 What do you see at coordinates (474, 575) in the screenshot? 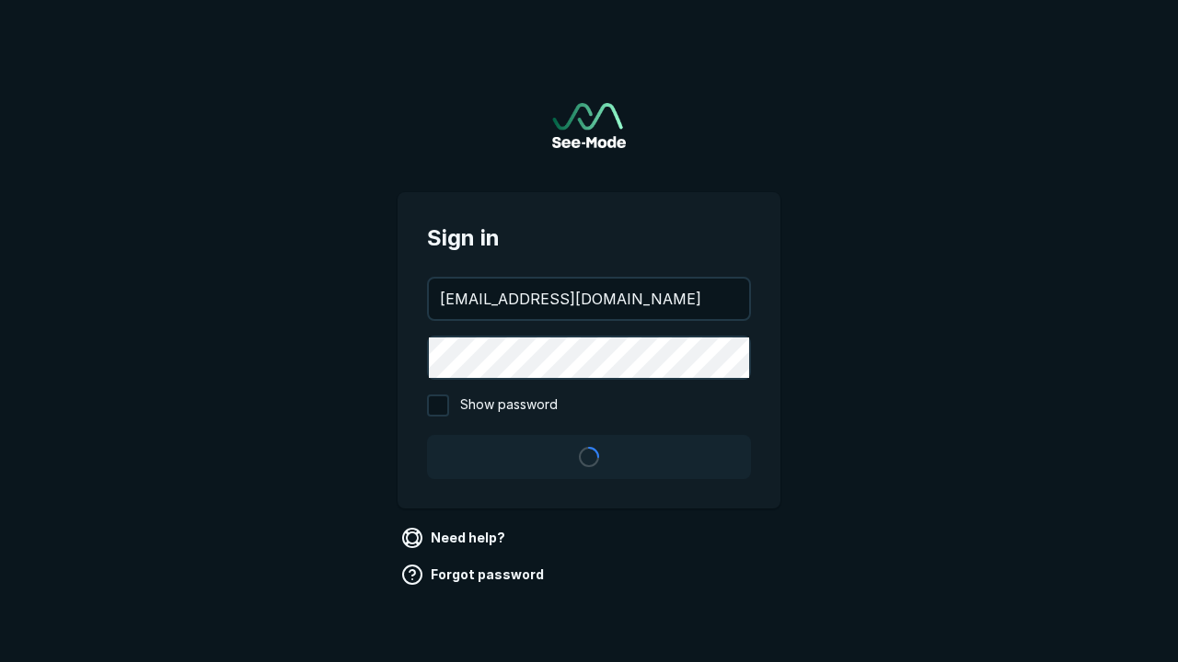
I see `a: Forgot password` at bounding box center [474, 575].